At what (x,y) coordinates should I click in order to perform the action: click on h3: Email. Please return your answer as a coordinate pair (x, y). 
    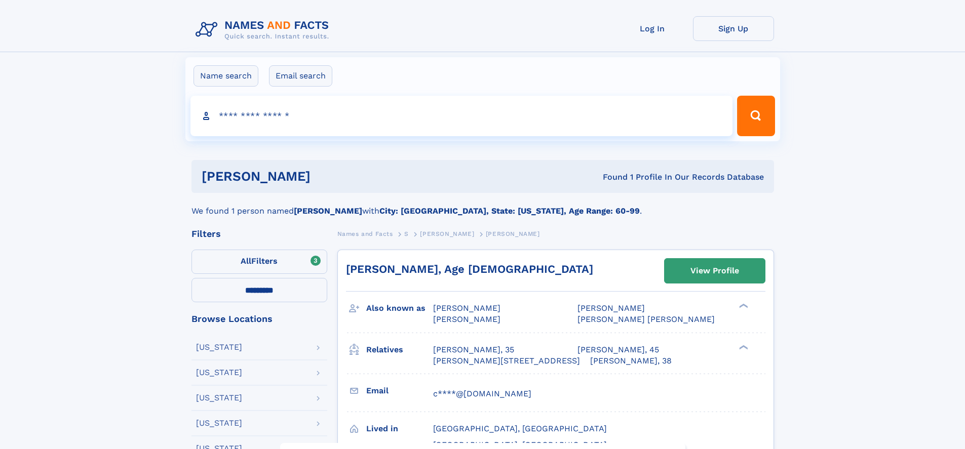
    Looking at the image, I should click on (400, 391).